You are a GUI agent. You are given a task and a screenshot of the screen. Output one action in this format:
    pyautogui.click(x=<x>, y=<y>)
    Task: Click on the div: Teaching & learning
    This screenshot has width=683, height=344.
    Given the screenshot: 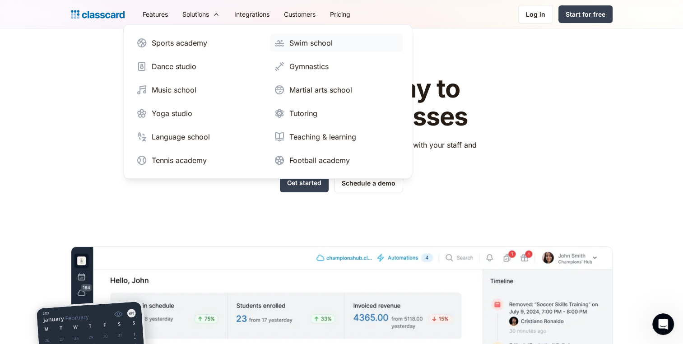 What is the action you would take?
    pyautogui.click(x=323, y=137)
    